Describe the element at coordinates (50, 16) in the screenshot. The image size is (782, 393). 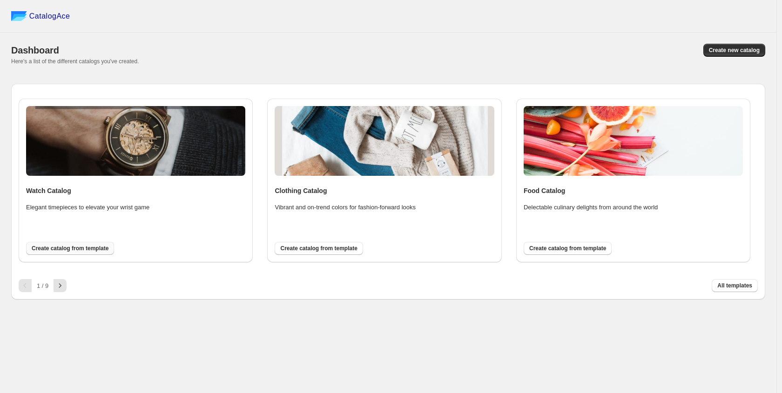
I see `span: CatalogAce` at that location.